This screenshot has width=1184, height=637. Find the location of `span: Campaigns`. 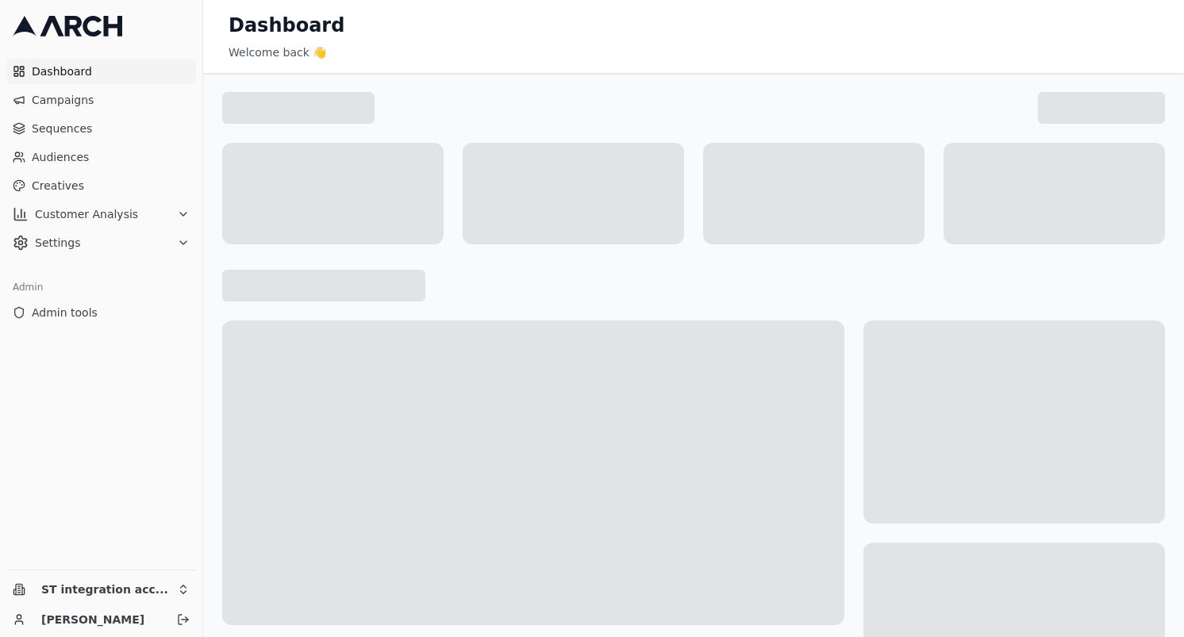

span: Campaigns is located at coordinates (110, 100).